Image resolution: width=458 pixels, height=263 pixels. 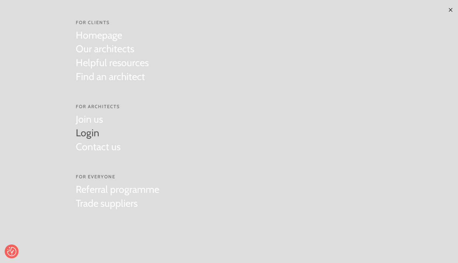 What do you see at coordinates (12, 252) in the screenshot?
I see `img: Revisit consent button` at bounding box center [12, 252].